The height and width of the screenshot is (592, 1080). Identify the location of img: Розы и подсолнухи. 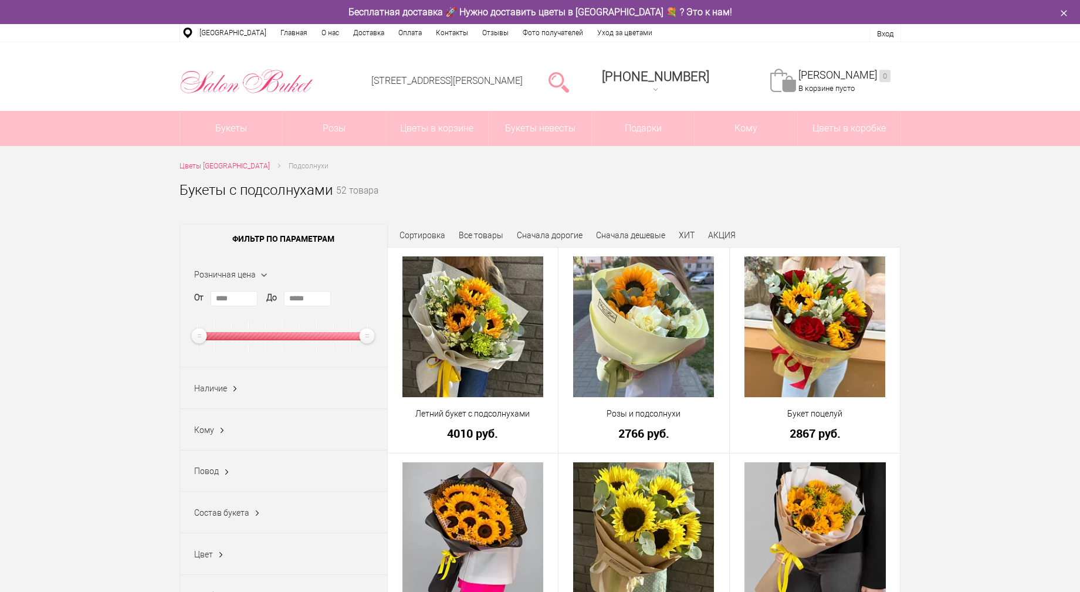
(644, 327).